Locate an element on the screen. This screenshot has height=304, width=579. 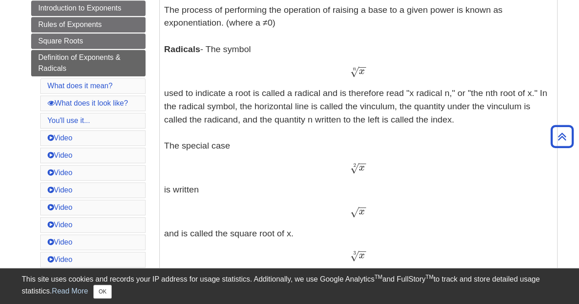
a: Square Roots is located at coordinates (88, 41).